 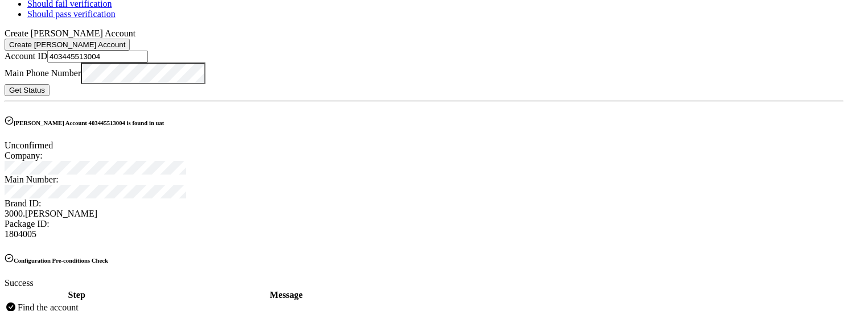 I want to click on div: Should pass verification, so click(x=435, y=14).